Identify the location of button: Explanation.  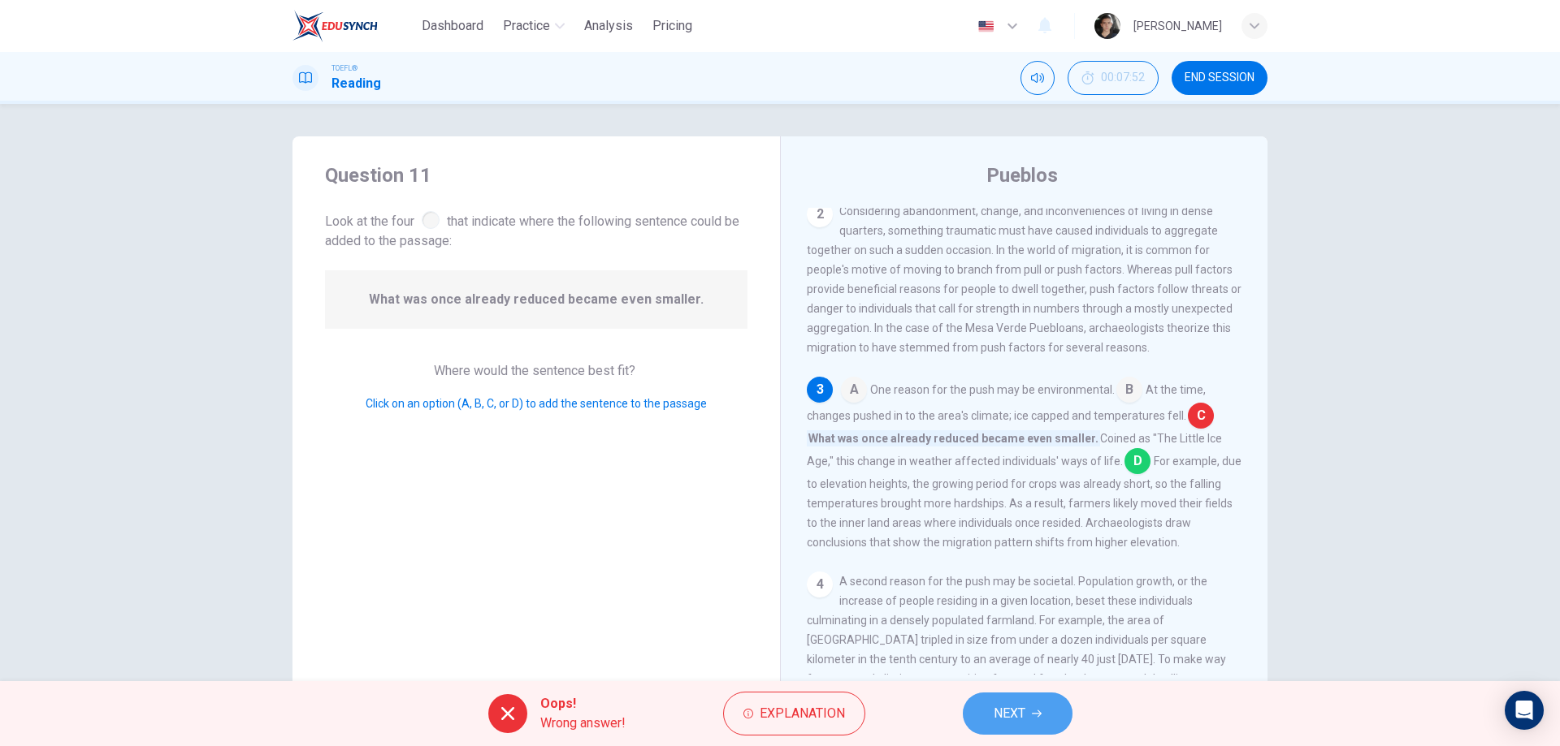
(794, 714).